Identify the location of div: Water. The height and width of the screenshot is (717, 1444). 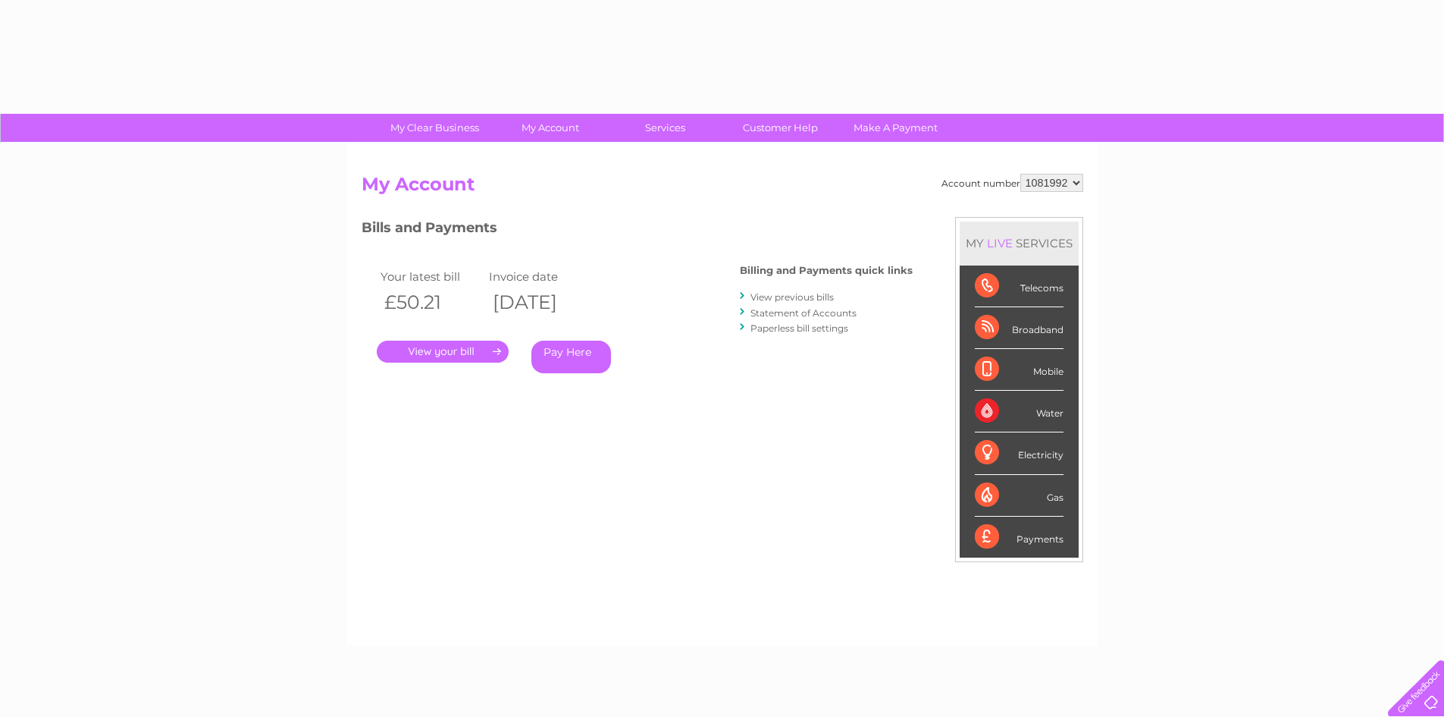
(1019, 411).